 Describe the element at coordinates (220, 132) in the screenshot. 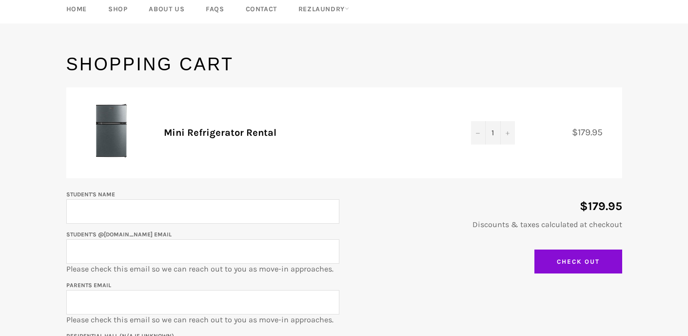

I see `a: Mini Refrigerator Rental` at that location.